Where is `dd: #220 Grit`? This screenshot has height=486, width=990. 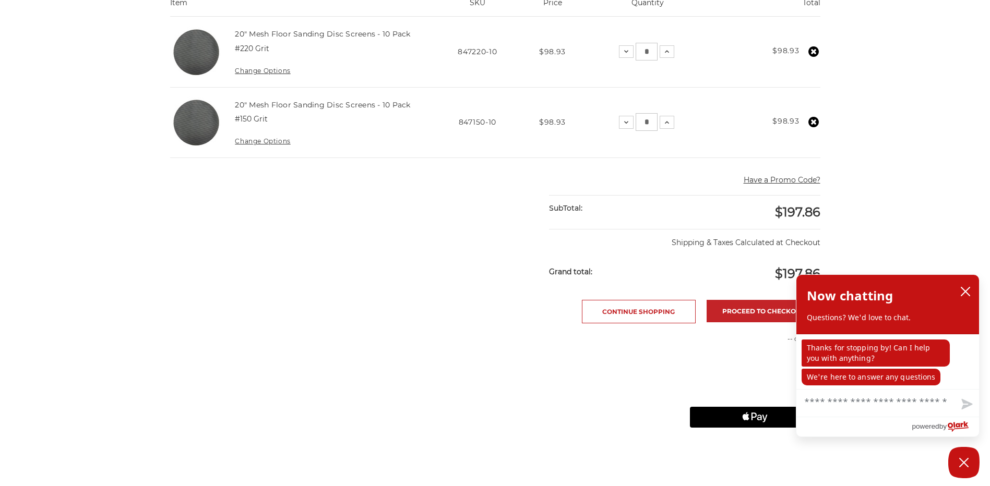 dd: #220 Grit is located at coordinates (252, 49).